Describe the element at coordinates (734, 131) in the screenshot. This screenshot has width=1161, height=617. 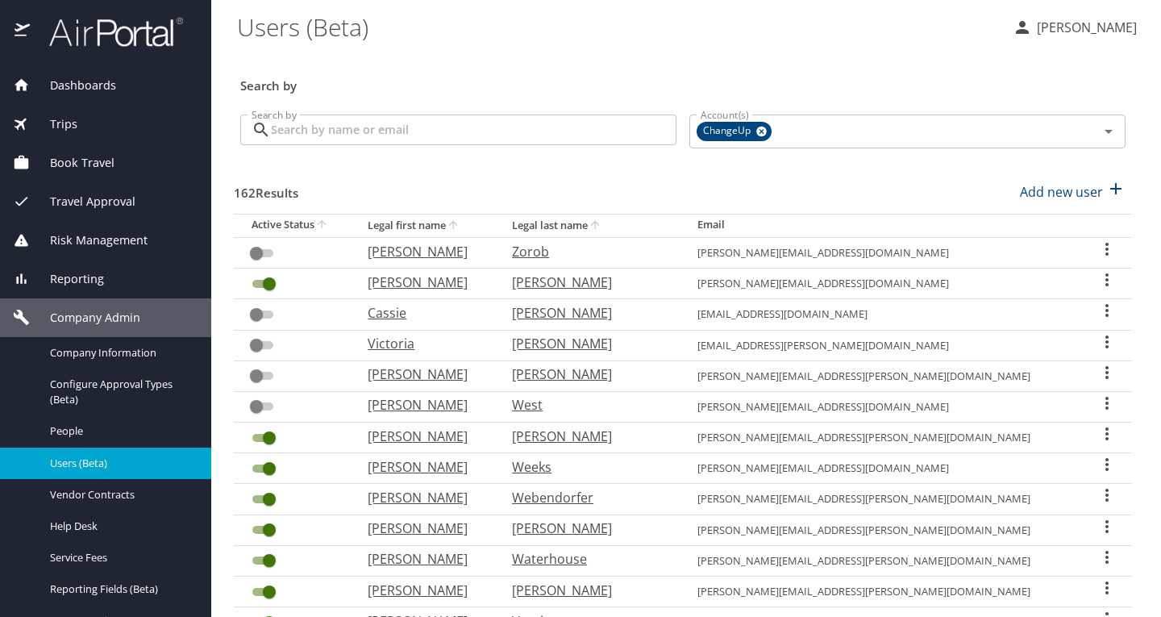
I see `div: ChangeUp` at that location.